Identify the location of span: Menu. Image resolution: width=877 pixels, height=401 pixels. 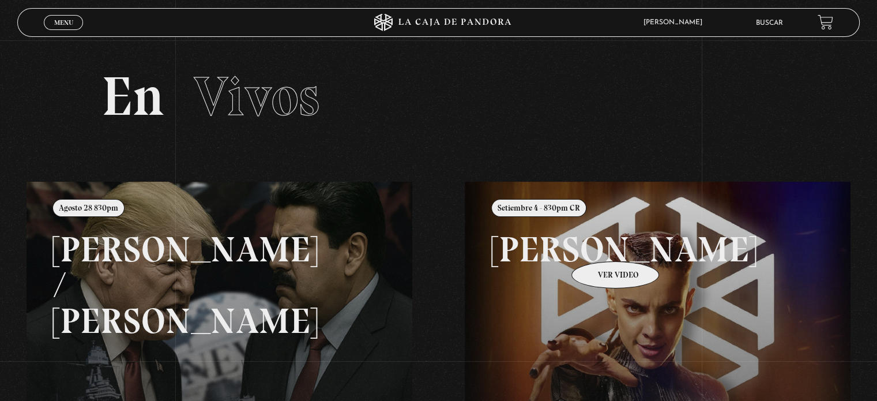
(63, 22).